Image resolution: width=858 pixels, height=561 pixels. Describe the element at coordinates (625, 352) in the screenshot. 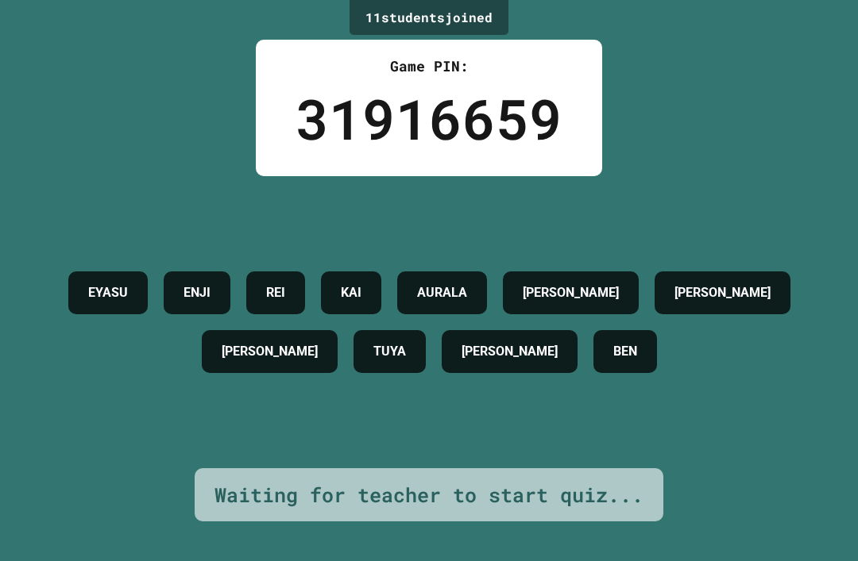

I see `h4: BEN` at that location.